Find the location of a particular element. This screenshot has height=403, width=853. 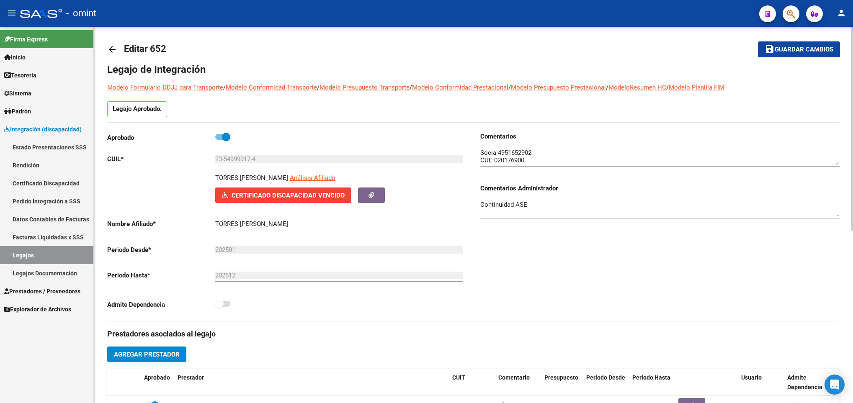

span: Periodo Hasta is located at coordinates (651, 378).